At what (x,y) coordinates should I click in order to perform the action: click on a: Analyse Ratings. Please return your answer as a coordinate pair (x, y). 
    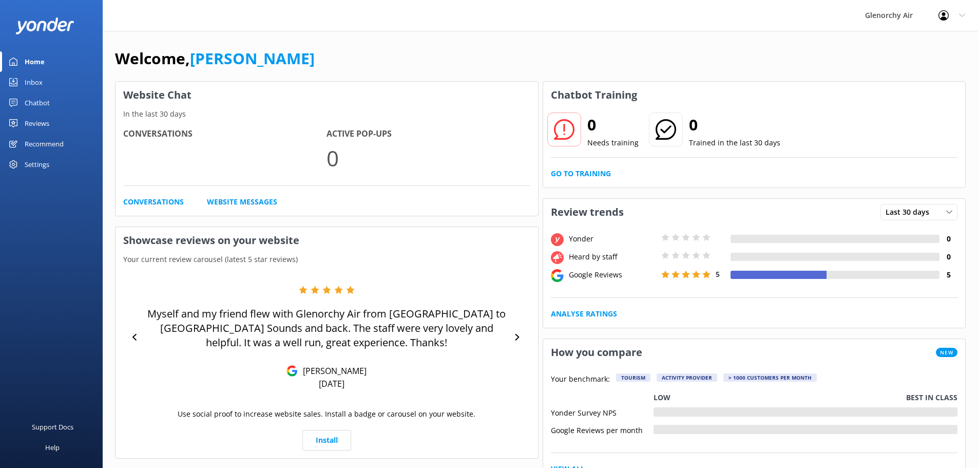
    Looking at the image, I should click on (584, 314).